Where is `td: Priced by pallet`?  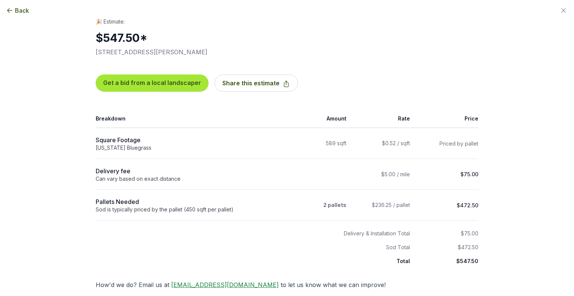 td: Priced by pallet is located at coordinates (446, 143).